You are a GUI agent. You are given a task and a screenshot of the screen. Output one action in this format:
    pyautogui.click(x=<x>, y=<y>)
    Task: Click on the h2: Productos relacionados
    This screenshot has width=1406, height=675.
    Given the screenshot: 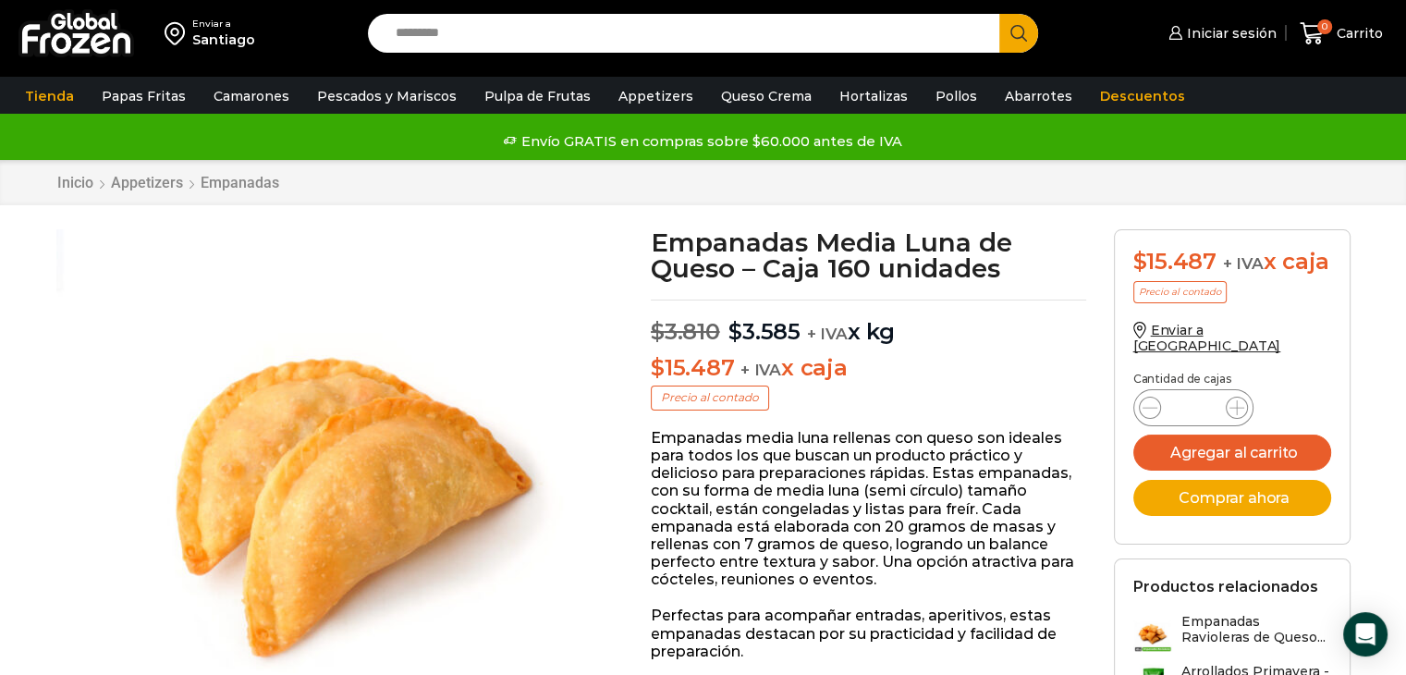 What is the action you would take?
    pyautogui.click(x=1226, y=586)
    